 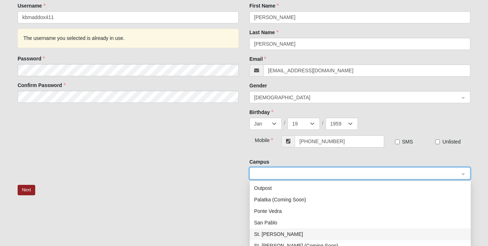 I want to click on div: San Pablo, so click(x=360, y=223).